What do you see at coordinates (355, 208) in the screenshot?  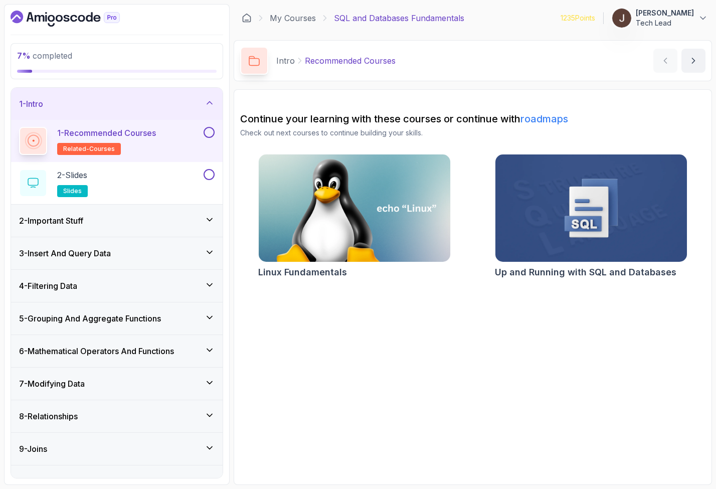 I see `img: Linux Fundamentals card` at bounding box center [355, 208].